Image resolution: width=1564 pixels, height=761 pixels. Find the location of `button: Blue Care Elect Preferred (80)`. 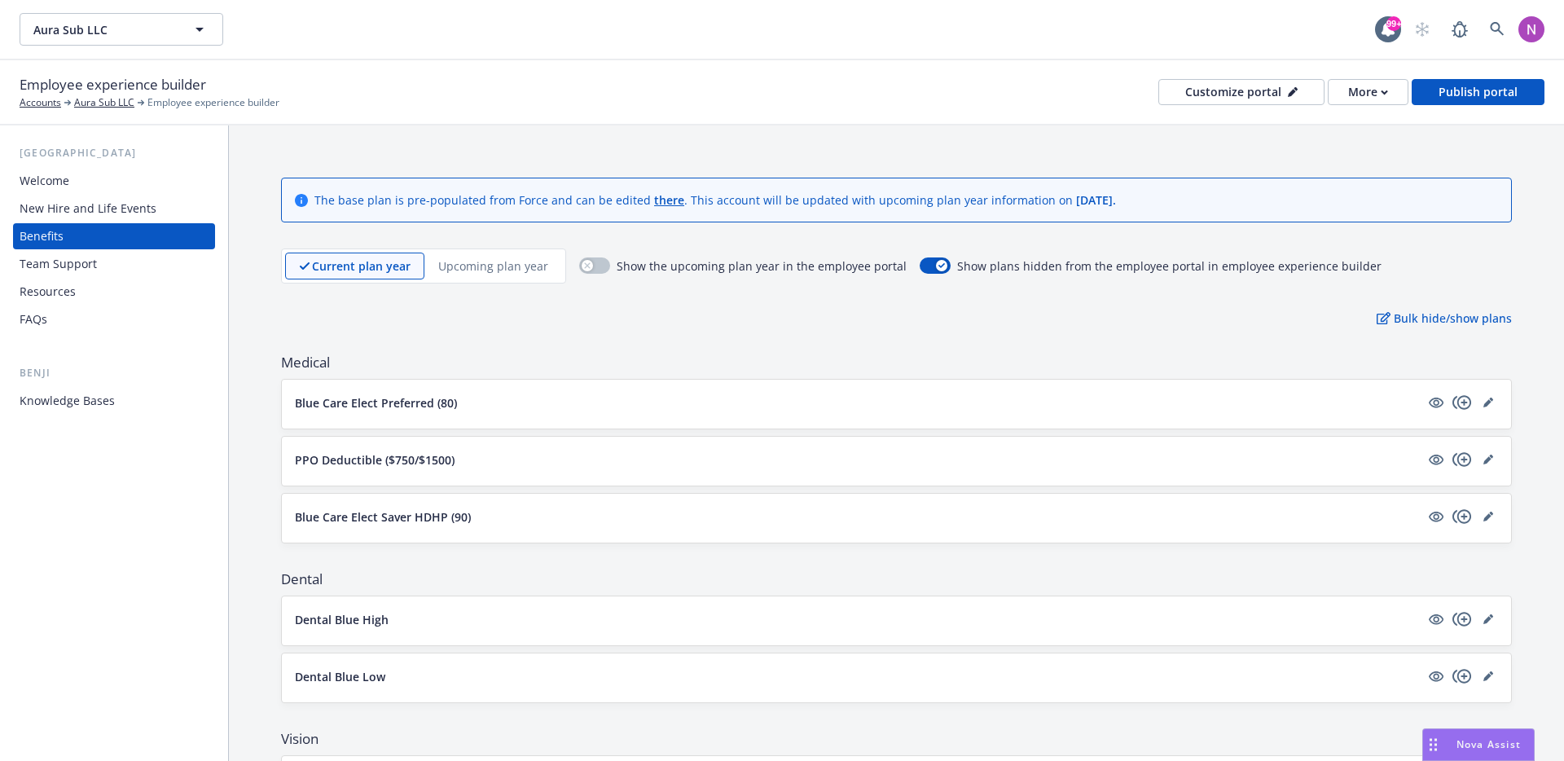

button: Blue Care Elect Preferred (80) is located at coordinates (857, 403).